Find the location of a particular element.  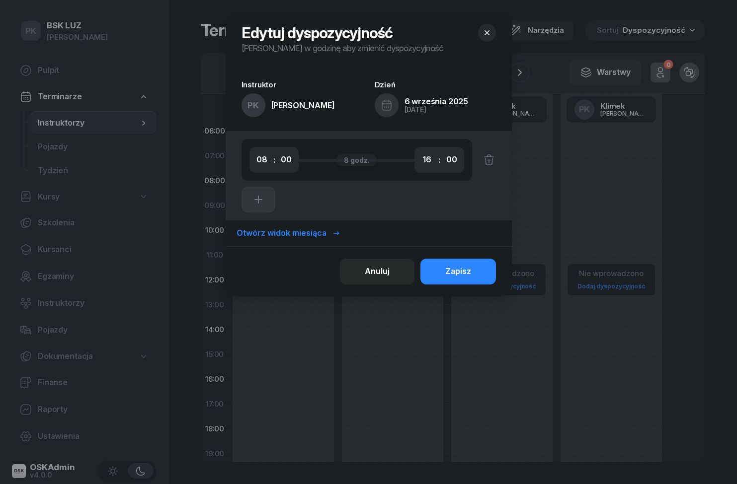

div: 8 godz. is located at coordinates (357, 160).